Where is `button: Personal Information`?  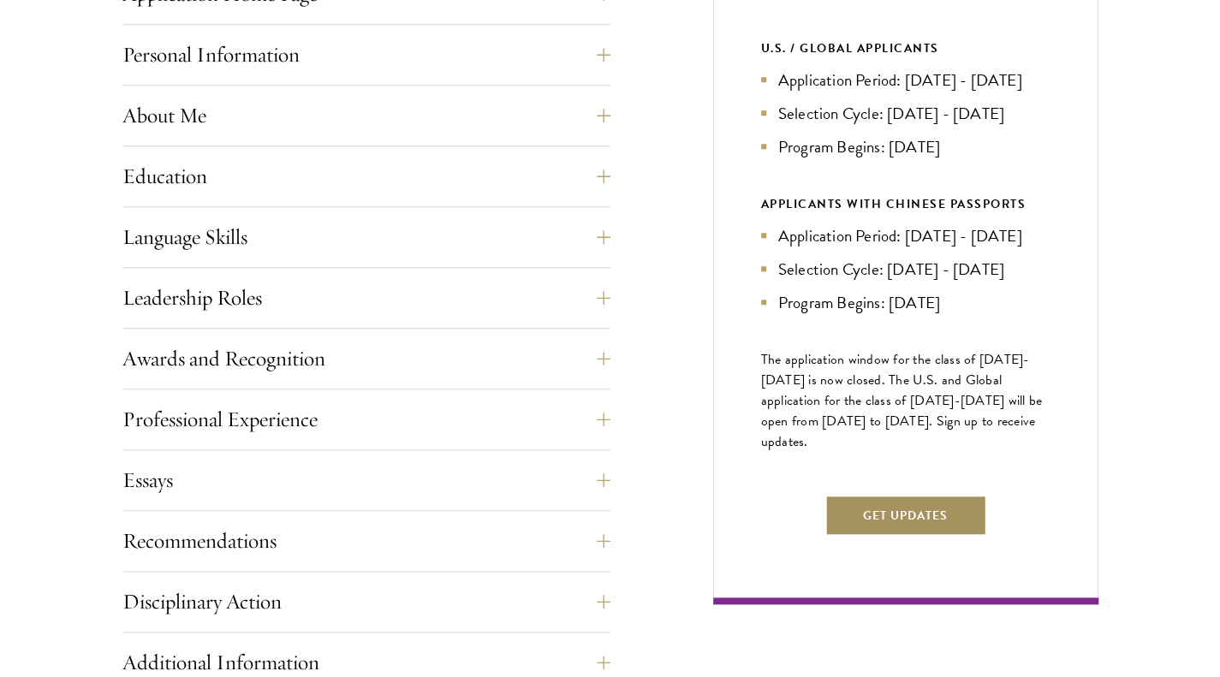
button: Personal Information is located at coordinates (366, 55).